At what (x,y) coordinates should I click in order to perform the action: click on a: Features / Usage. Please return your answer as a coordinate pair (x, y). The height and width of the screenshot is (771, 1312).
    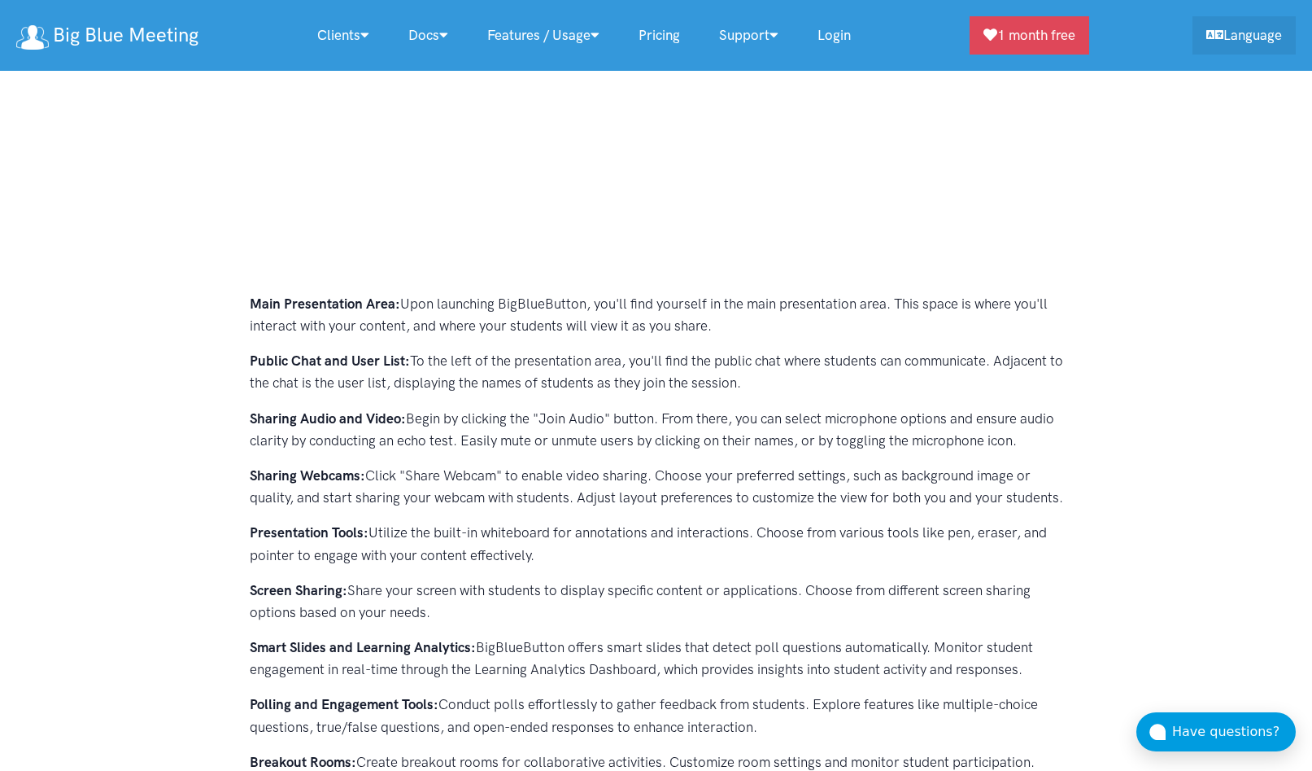
    Looking at the image, I should click on (544, 35).